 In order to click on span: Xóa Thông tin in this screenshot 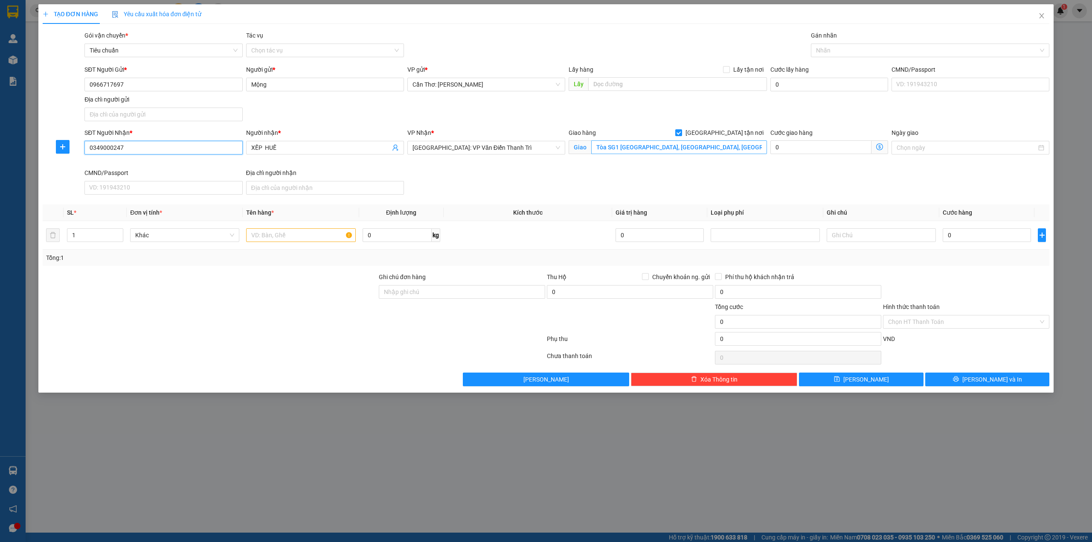, I will do `click(719, 379)`.